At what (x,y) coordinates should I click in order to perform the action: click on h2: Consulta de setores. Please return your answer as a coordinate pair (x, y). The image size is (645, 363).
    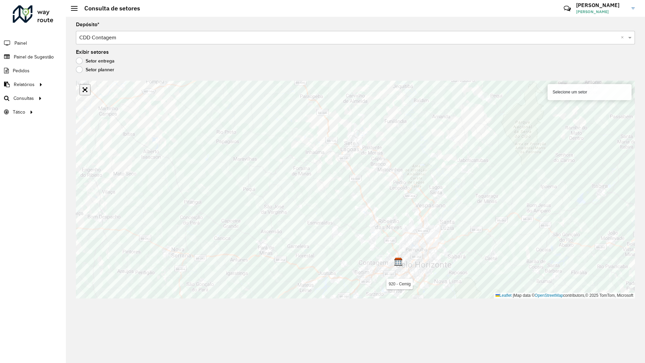
    Looking at the image, I should click on (109, 8).